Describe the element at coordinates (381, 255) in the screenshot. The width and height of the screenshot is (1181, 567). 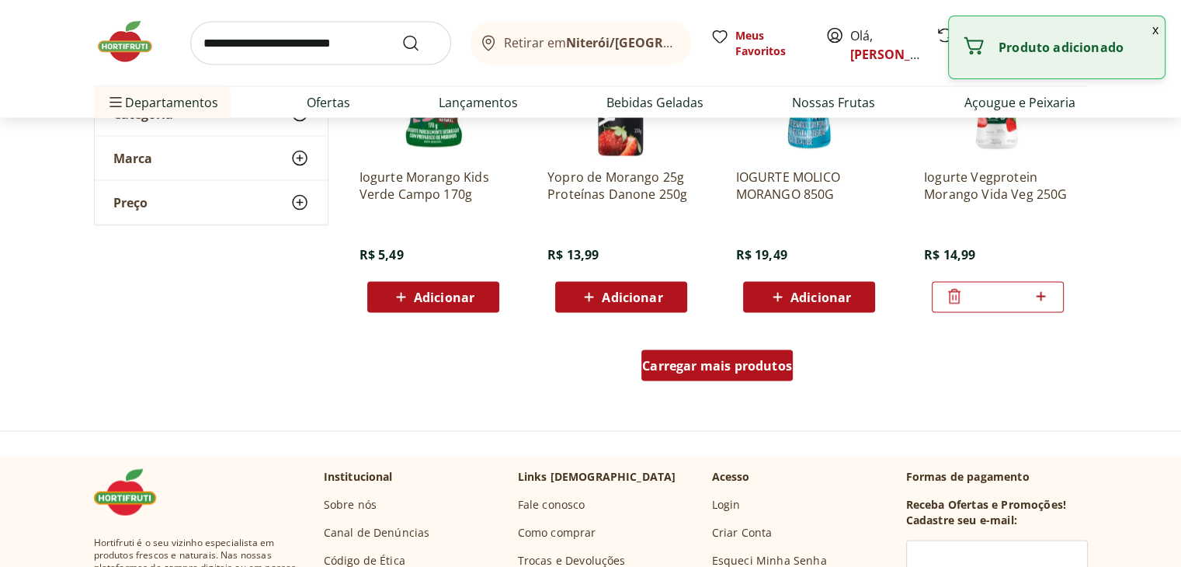
I see `span: R$ 5,49` at that location.